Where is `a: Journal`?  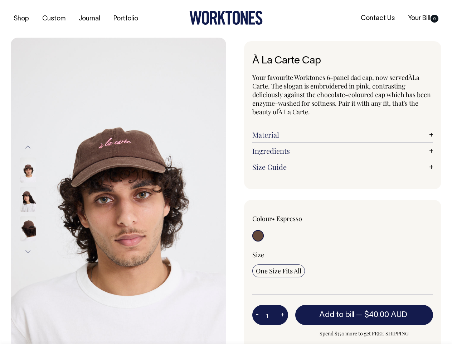
a: Journal is located at coordinates (89, 19).